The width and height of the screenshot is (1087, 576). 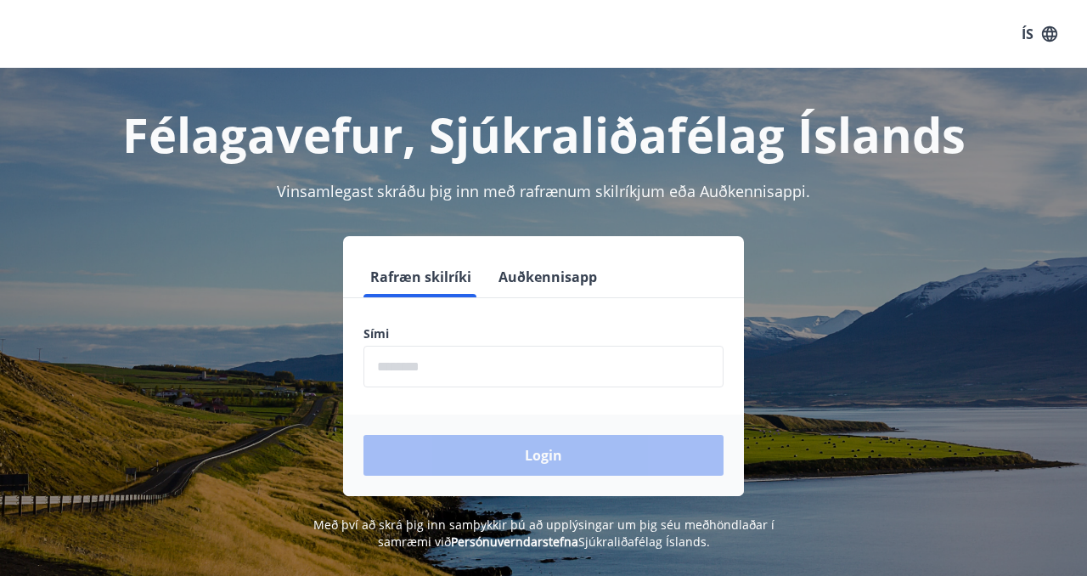 What do you see at coordinates (420, 277) in the screenshot?
I see `button: Rafræn skilríki` at bounding box center [420, 277].